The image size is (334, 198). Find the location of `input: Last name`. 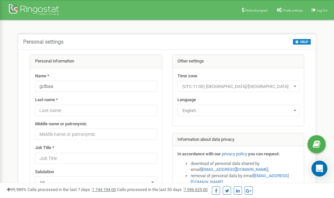

input: Last name is located at coordinates (96, 111).